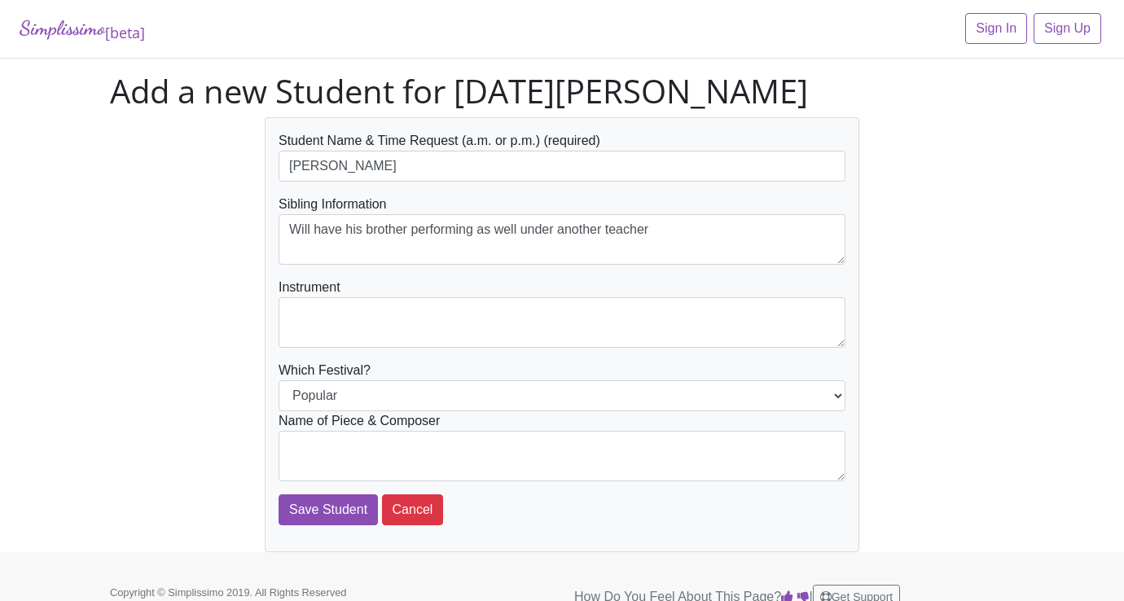  What do you see at coordinates (413, 510) in the screenshot?
I see `button: Cancel` at bounding box center [413, 510].